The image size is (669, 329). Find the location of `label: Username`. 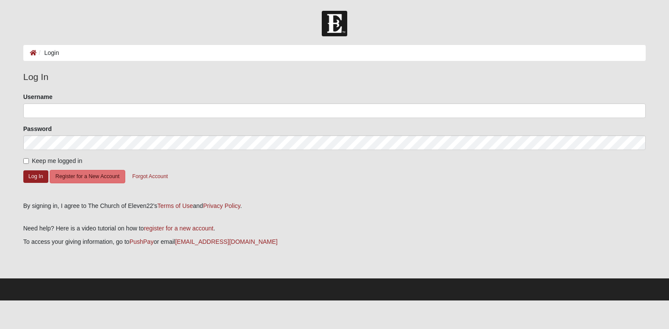

label: Username is located at coordinates (38, 97).